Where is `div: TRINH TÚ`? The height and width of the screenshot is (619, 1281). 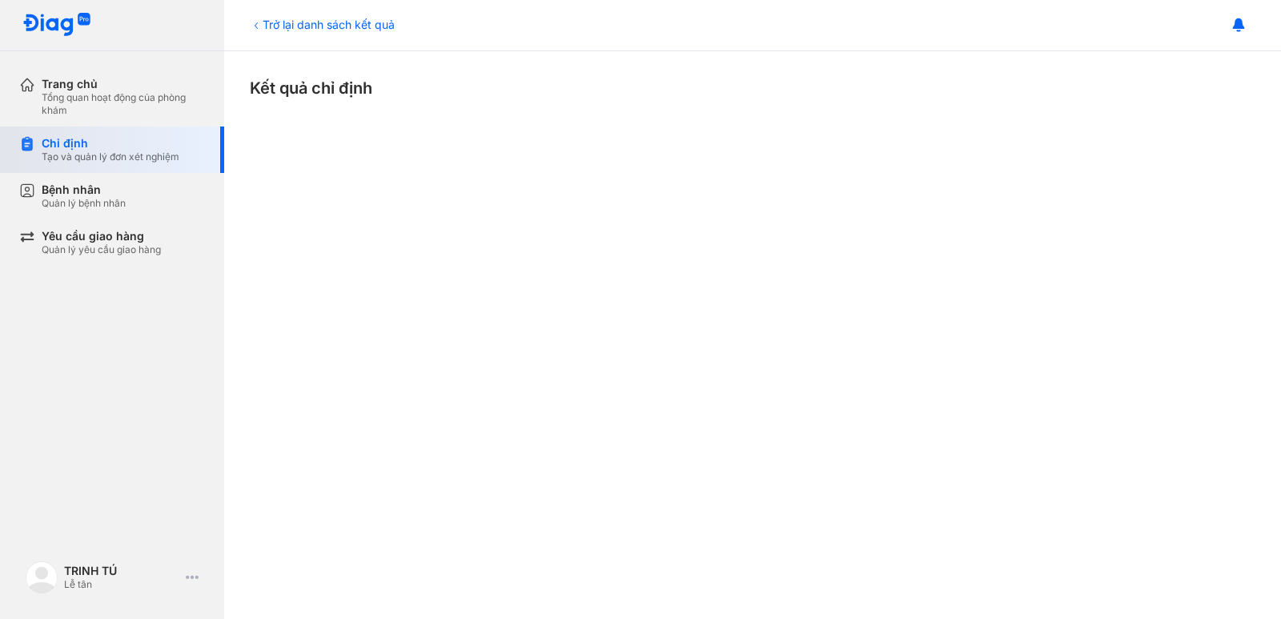
div: TRINH TÚ is located at coordinates (122, 571).